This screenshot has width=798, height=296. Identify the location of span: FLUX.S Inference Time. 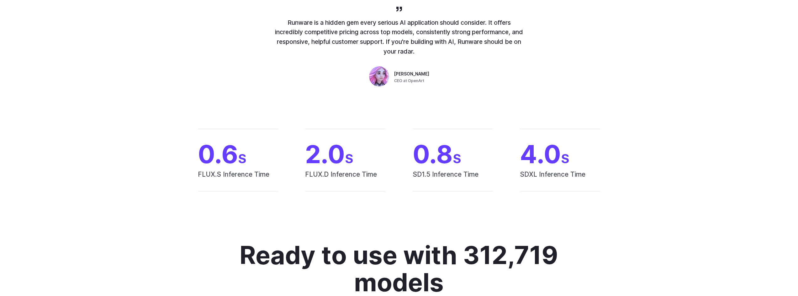
(238, 180).